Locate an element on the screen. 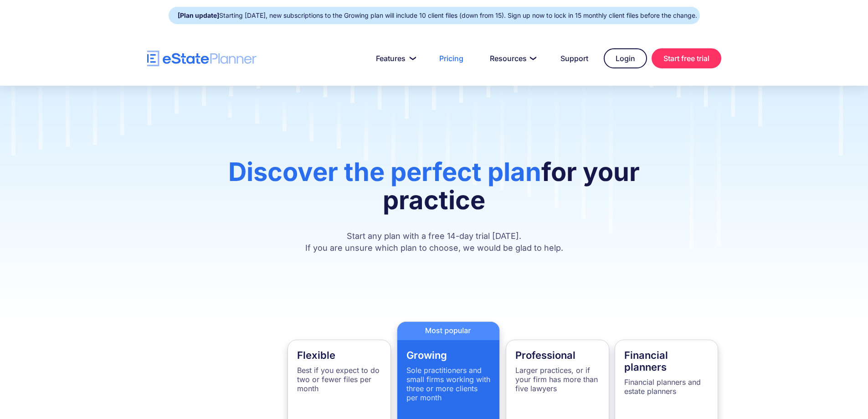 This screenshot has width=868, height=419. h4: Financial planners is located at coordinates (666, 361).